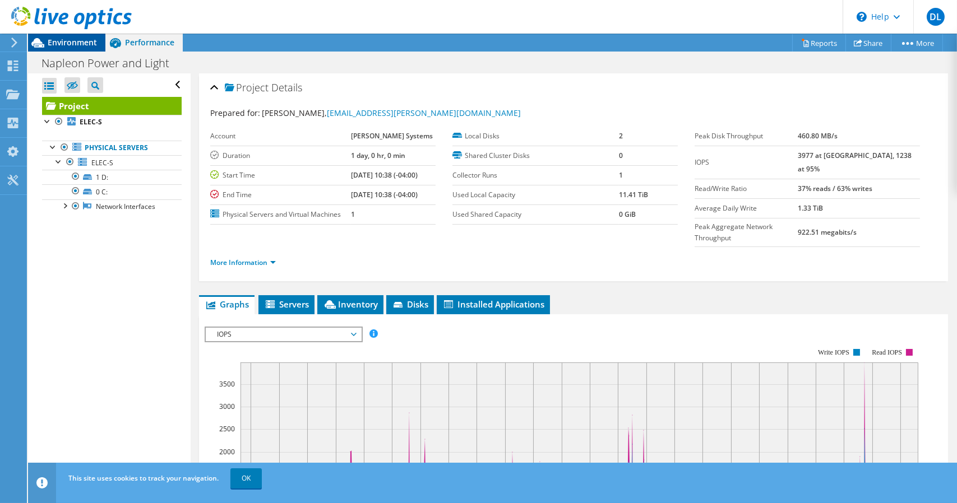 The height and width of the screenshot is (503, 957). I want to click on label: End Time, so click(280, 195).